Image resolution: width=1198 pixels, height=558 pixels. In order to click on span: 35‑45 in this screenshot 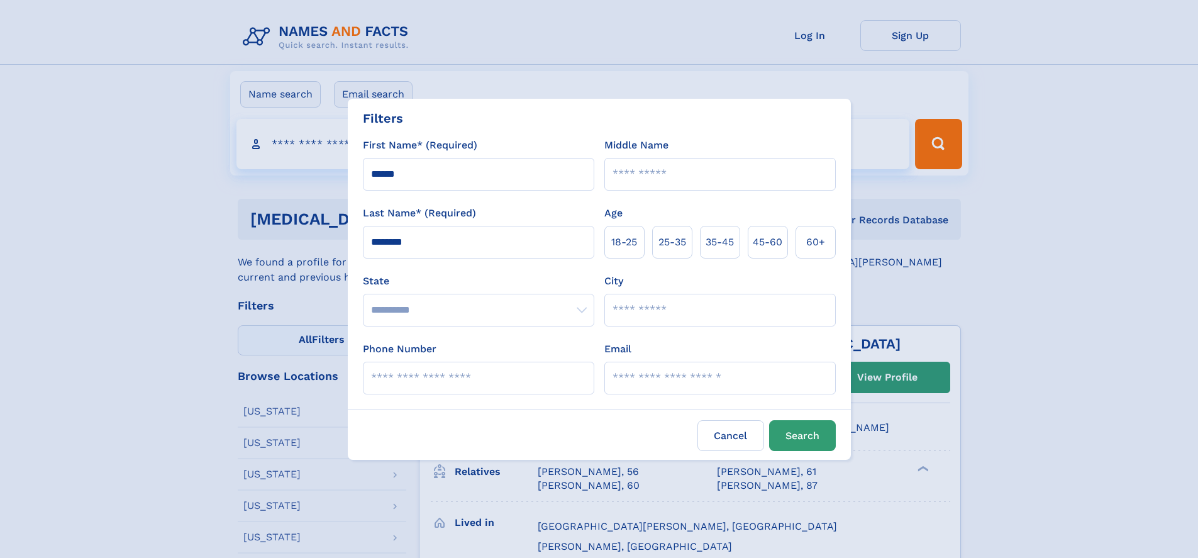, I will do `click(720, 242)`.